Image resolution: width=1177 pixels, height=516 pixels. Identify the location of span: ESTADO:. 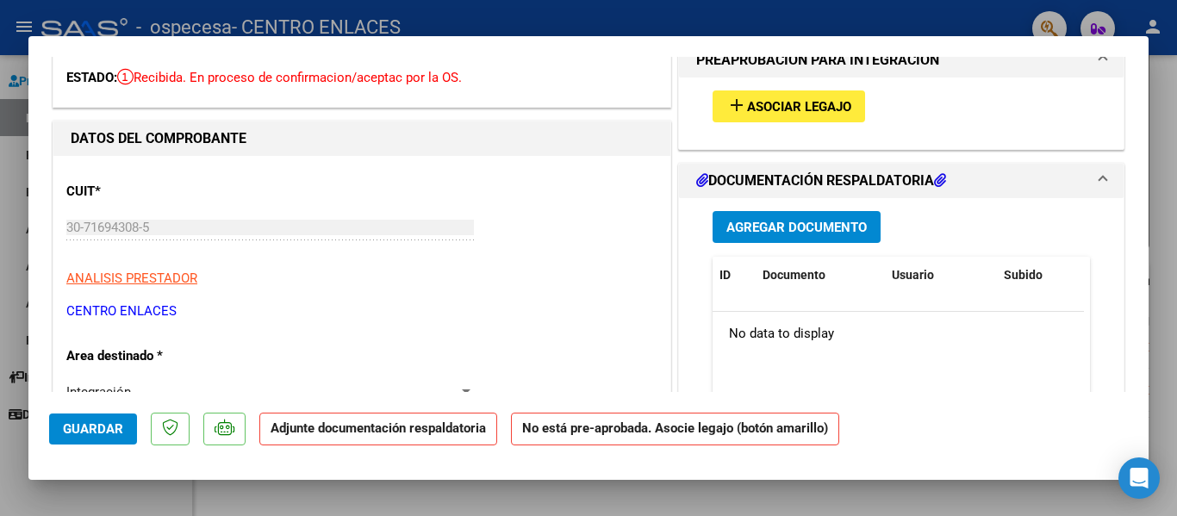
(91, 78).